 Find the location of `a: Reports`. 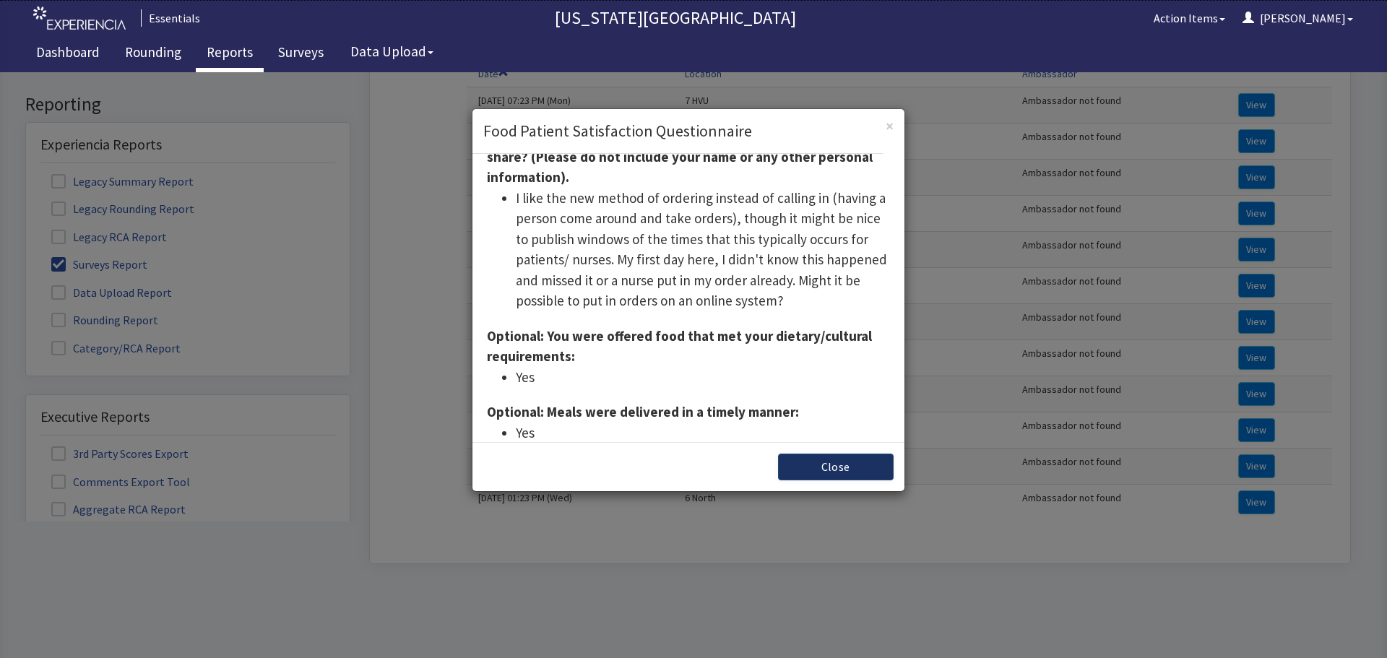

a: Reports is located at coordinates (230, 54).